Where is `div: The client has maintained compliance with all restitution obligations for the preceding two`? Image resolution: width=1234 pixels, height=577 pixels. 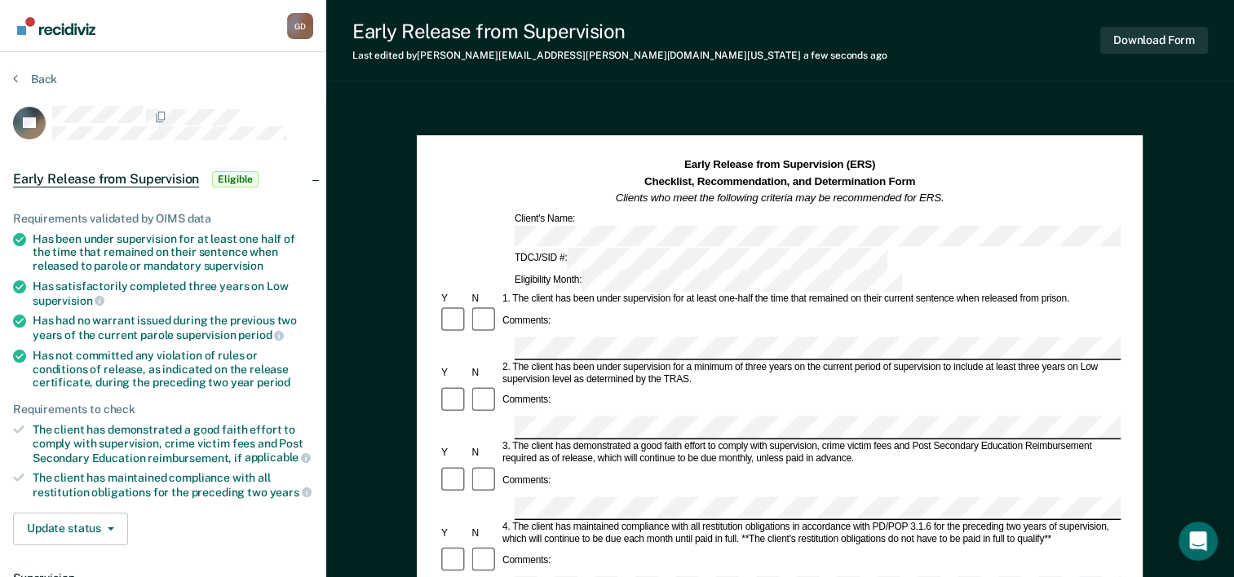
div: The client has maintained compliance with all restitution obligations for the preceding two is located at coordinates (173, 485).